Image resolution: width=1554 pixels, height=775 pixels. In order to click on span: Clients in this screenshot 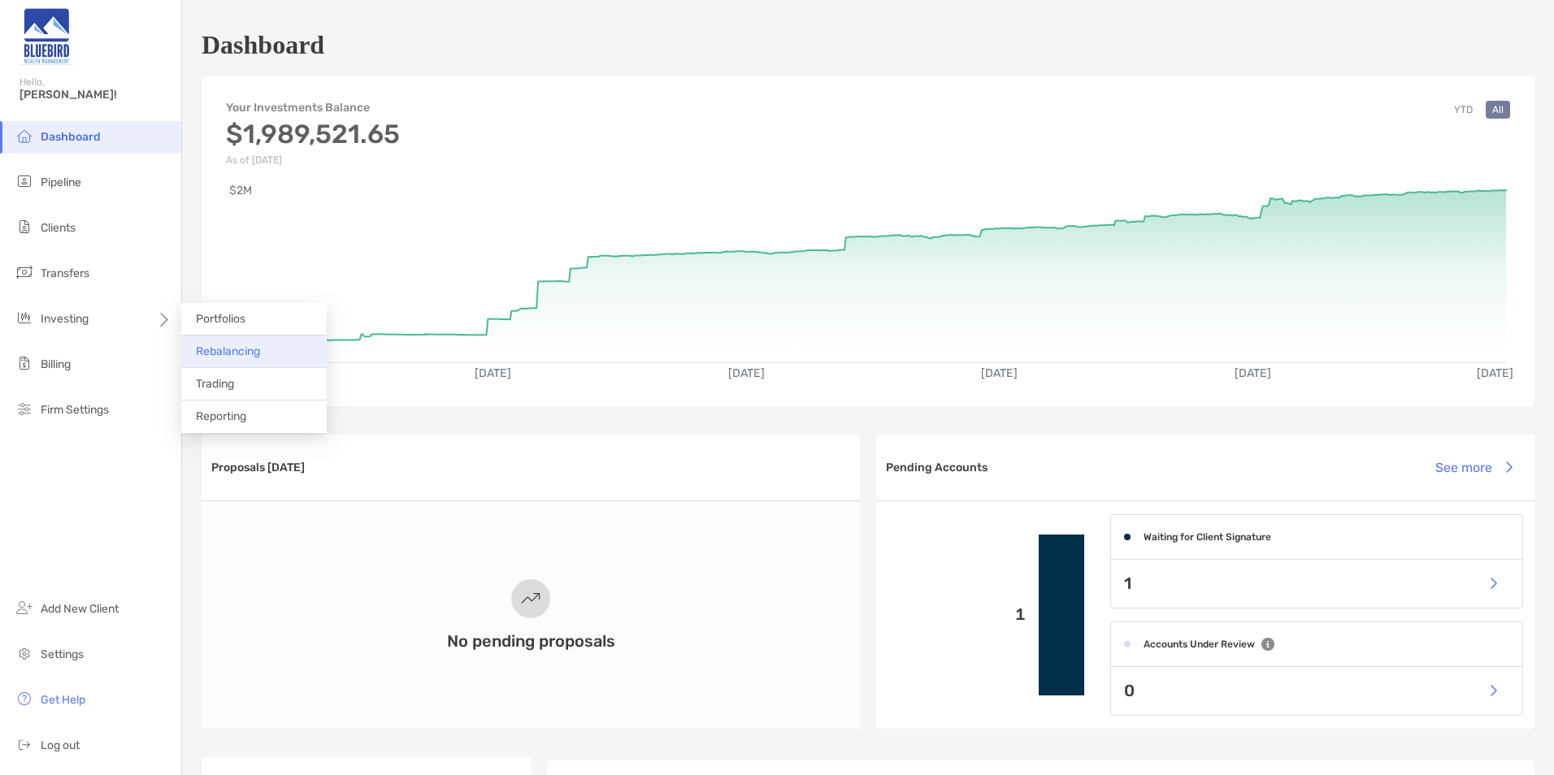, I will do `click(58, 228)`.